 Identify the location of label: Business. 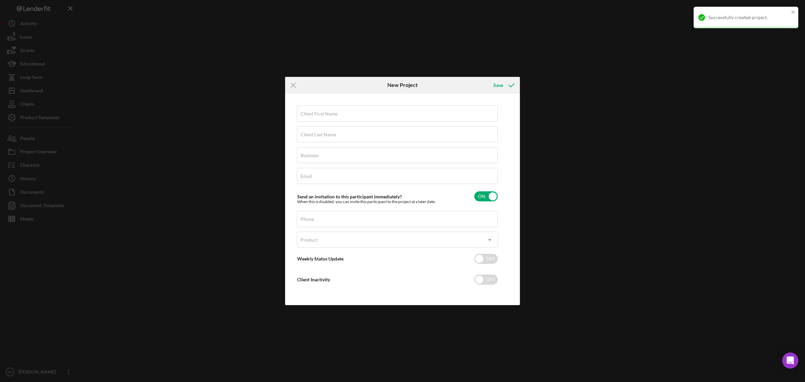
(310, 155).